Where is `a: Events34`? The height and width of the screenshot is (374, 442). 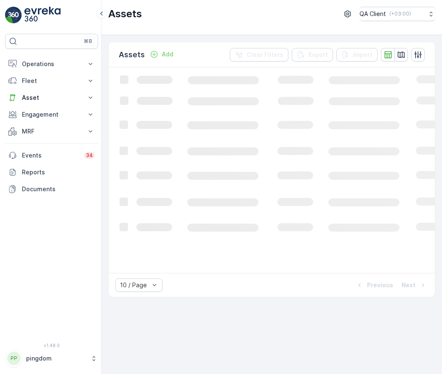 a: Events34 is located at coordinates (51, 155).